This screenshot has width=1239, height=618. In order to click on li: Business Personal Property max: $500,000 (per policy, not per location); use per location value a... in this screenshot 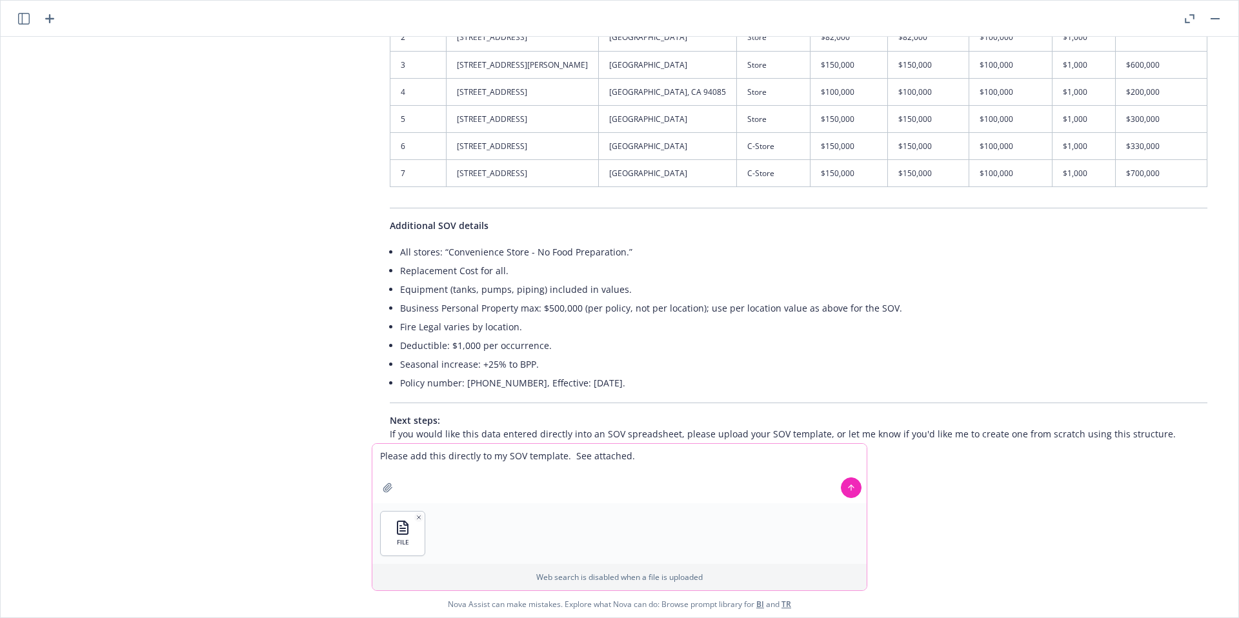, I will do `click(804, 308)`.